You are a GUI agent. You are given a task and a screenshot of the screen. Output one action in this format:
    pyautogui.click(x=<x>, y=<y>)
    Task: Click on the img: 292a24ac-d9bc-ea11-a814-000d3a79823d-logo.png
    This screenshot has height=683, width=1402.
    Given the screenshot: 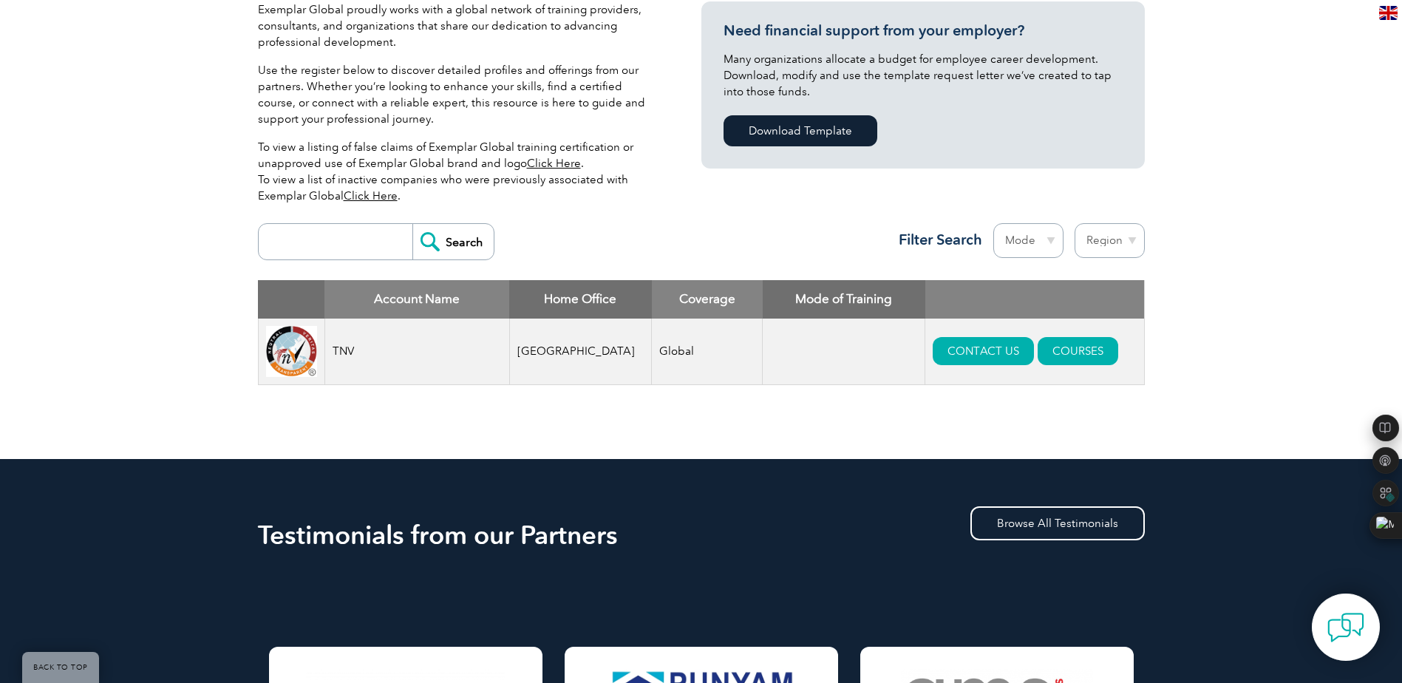 What is the action you would take?
    pyautogui.click(x=291, y=351)
    